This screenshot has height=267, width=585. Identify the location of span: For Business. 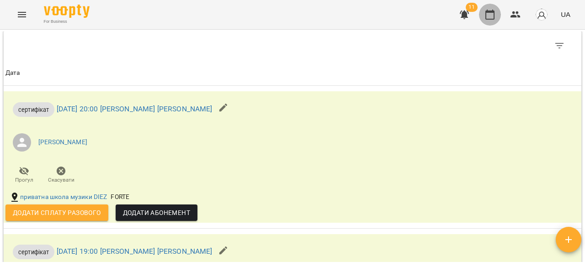
(67, 21).